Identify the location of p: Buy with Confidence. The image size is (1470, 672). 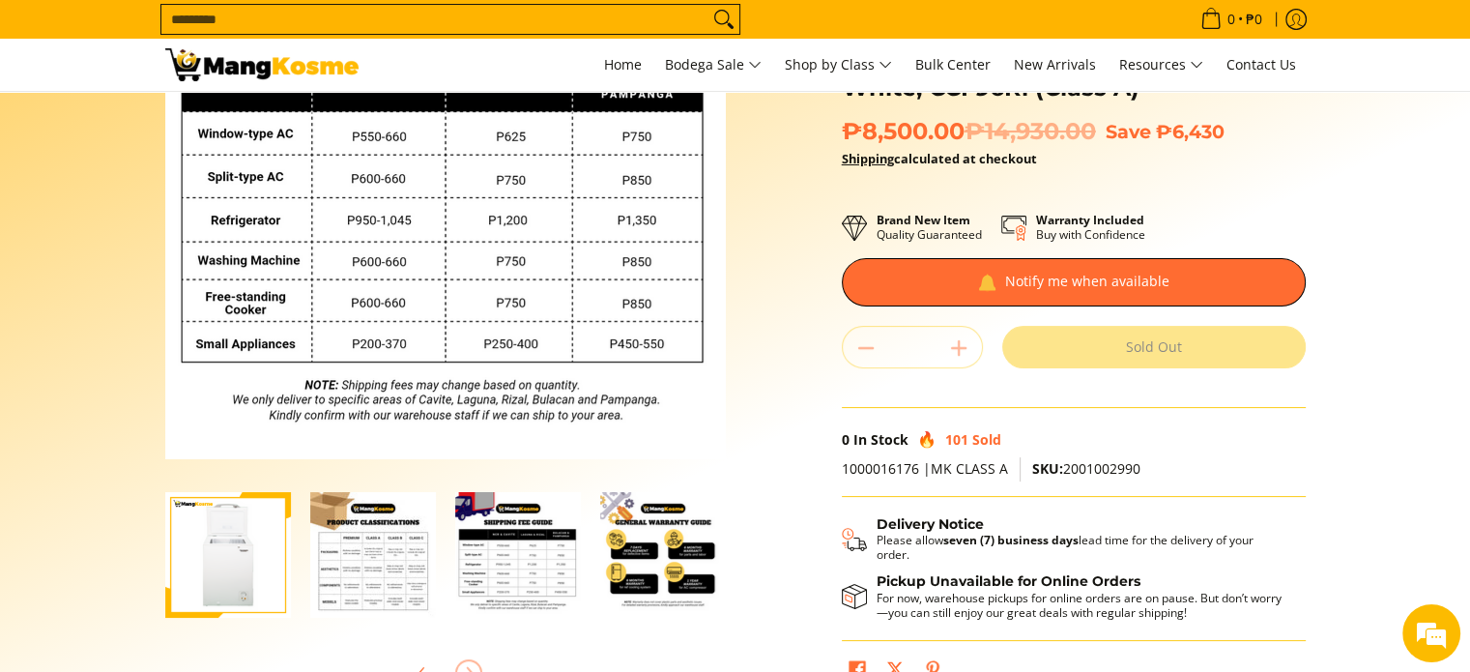
(1090, 227).